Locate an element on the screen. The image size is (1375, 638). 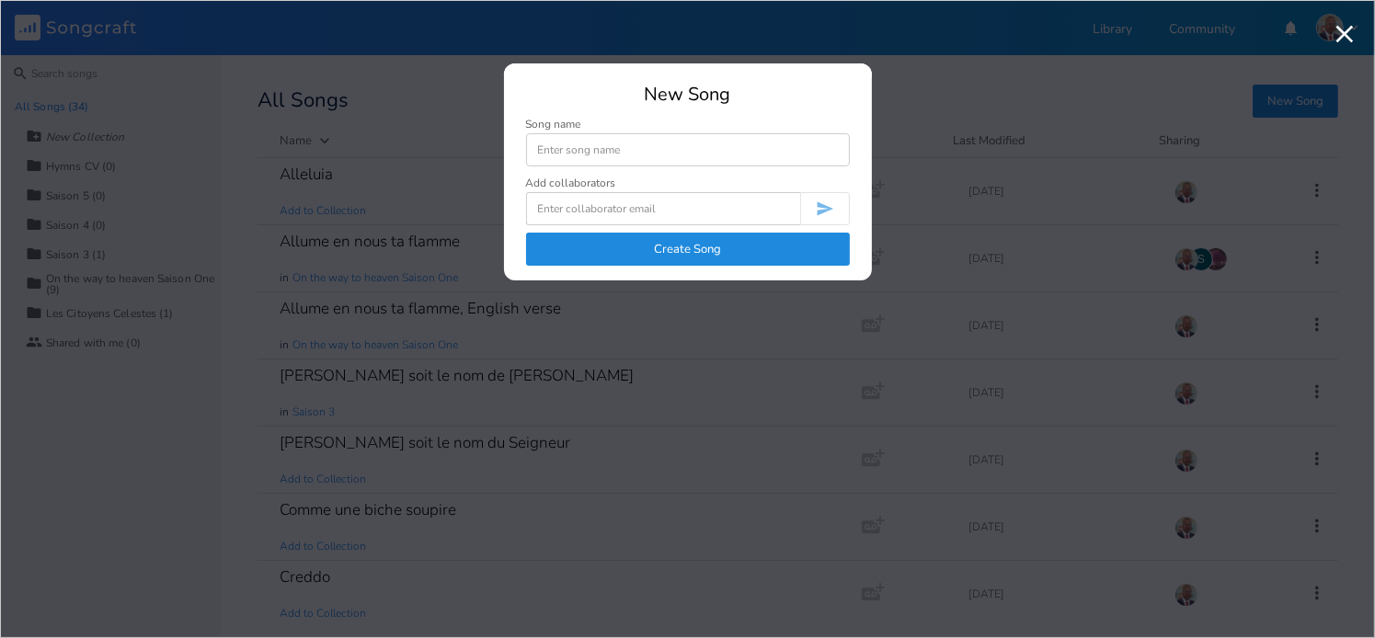
button: Create Song is located at coordinates (688, 249).